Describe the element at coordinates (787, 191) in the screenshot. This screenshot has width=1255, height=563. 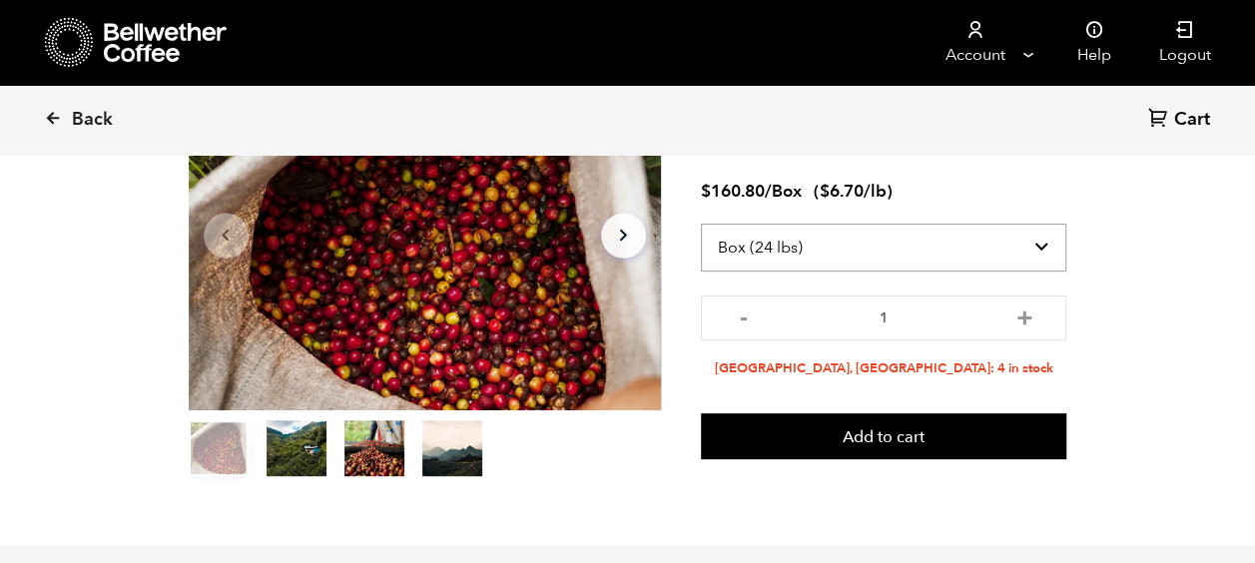
I see `span: Box` at that location.